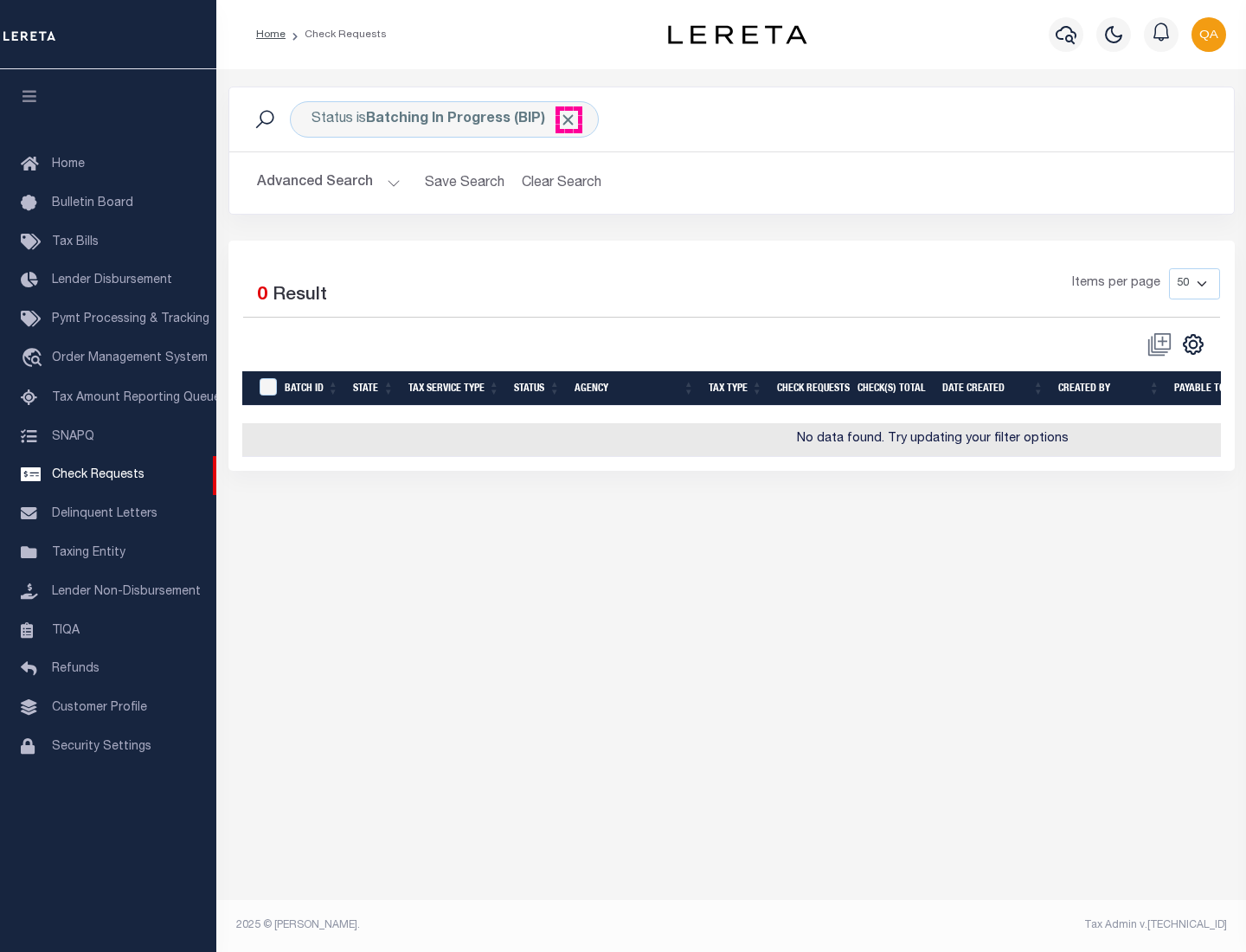 The image size is (1246, 952). Describe the element at coordinates (127, 592) in the screenshot. I see `span: Lender Non-Disbursement` at that location.